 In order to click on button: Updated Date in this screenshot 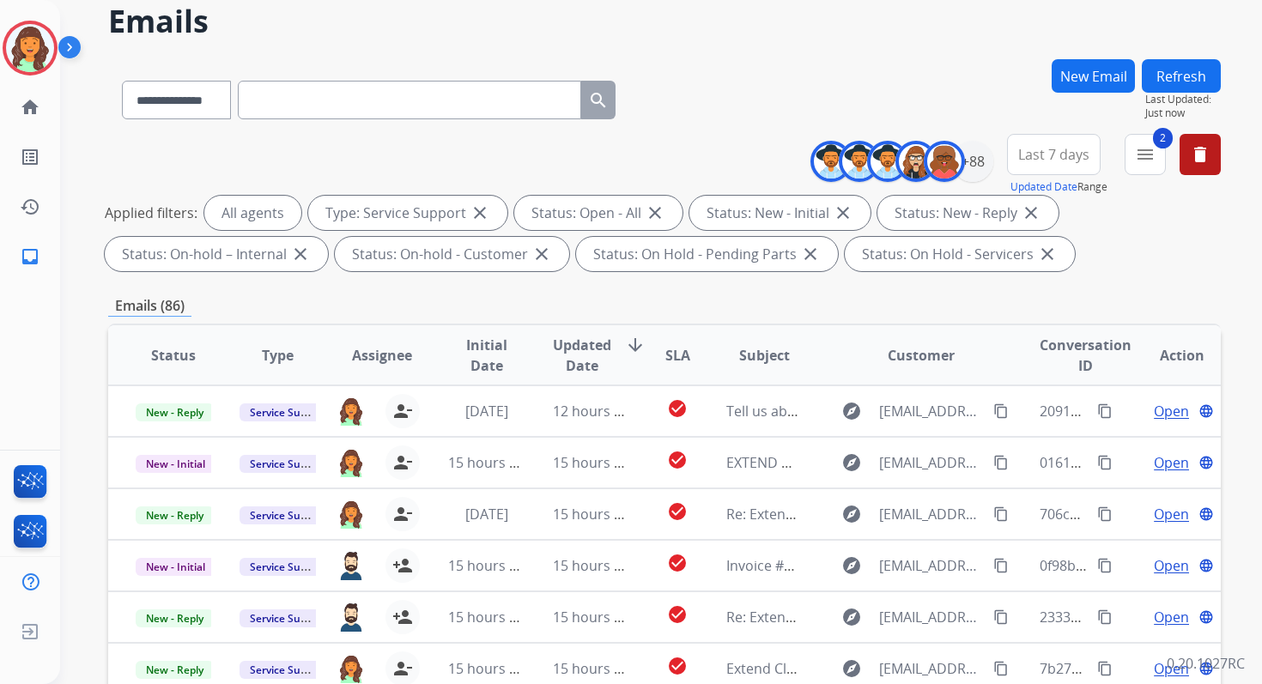, I will do `click(1044, 187)`.